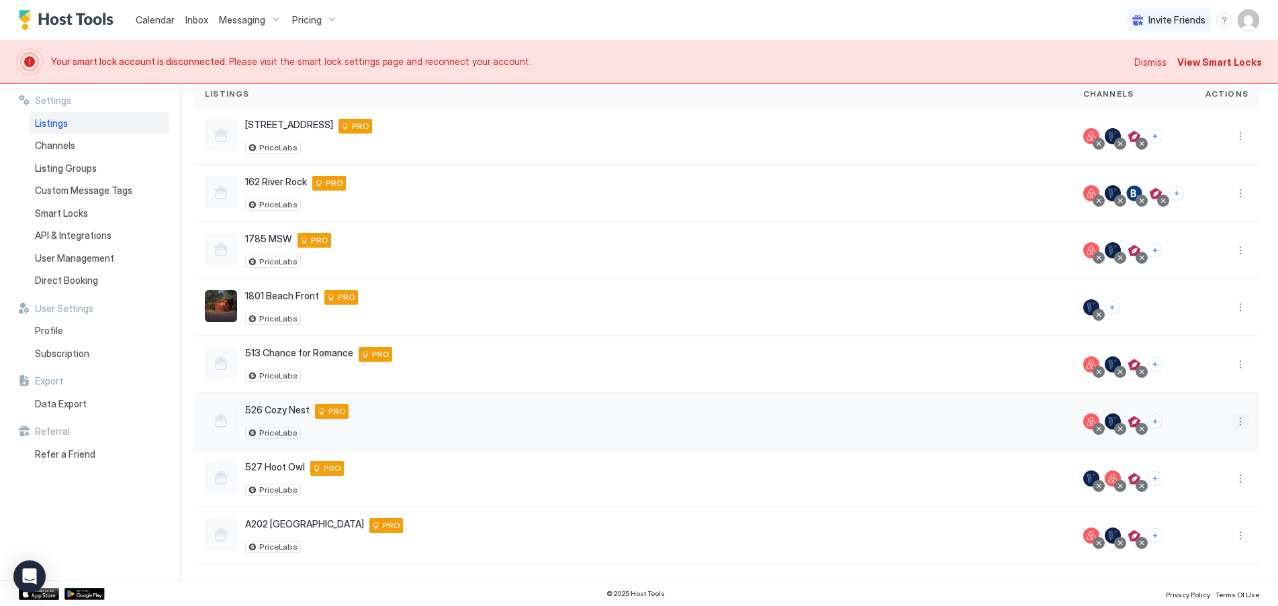 Image resolution: width=1278 pixels, height=606 pixels. Describe the element at coordinates (99, 124) in the screenshot. I see `a: Listings` at that location.